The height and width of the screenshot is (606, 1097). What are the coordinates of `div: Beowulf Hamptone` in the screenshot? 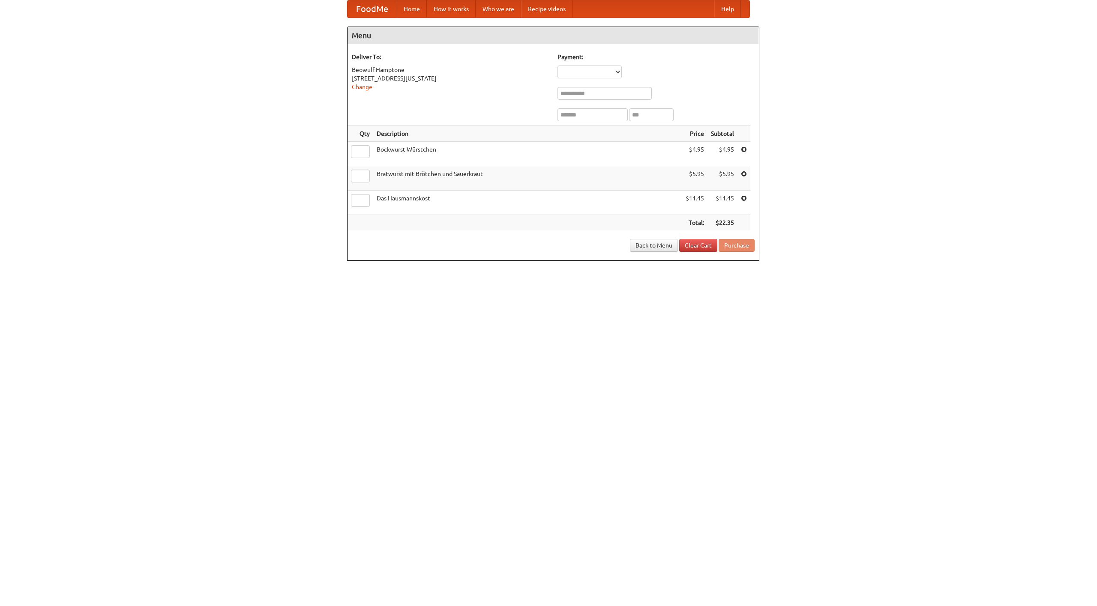 It's located at (450, 70).